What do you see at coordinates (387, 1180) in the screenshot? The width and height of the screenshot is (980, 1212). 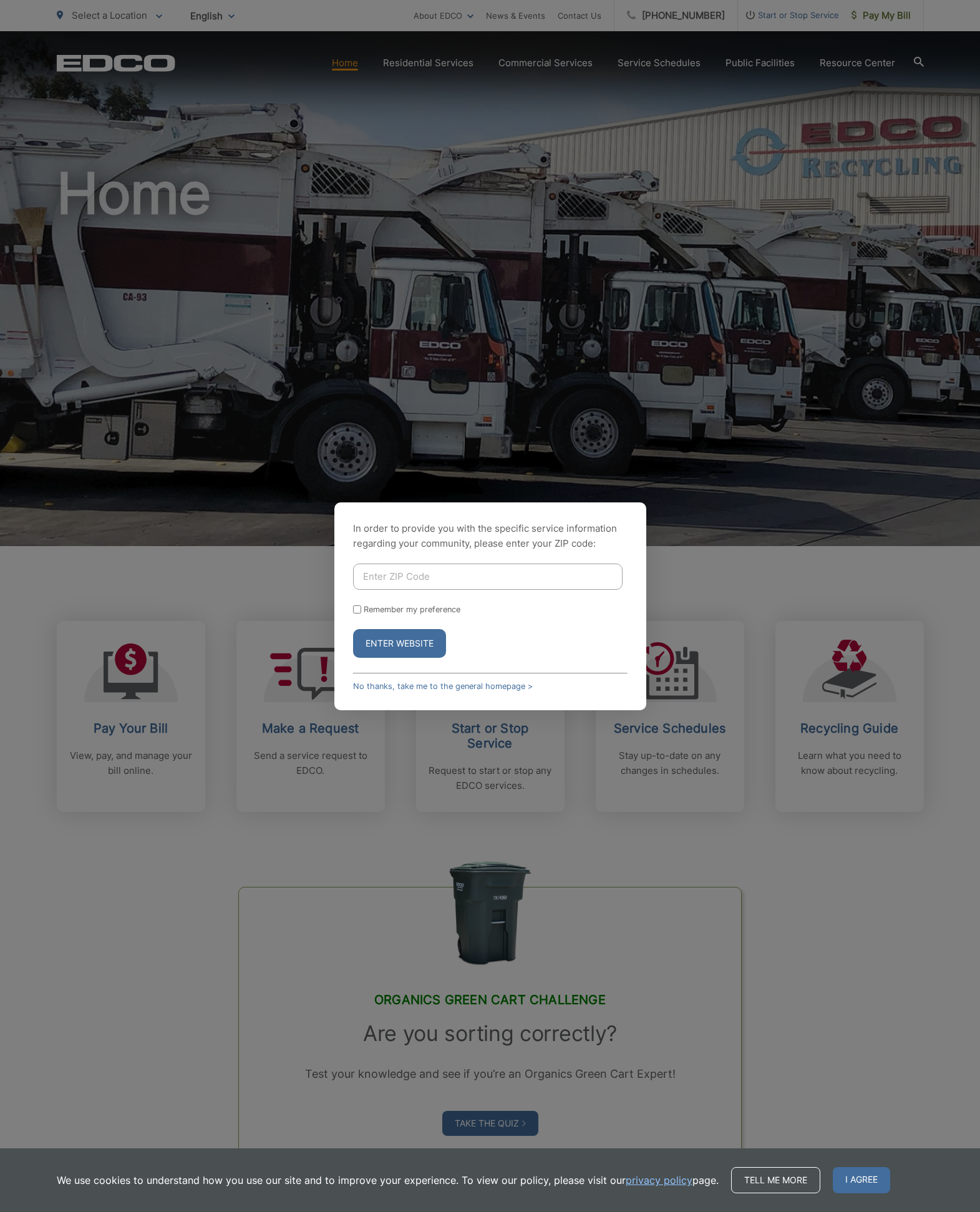 I see `p: We use cookies to understand how you use our site and to improve your experience. To view our pol...` at bounding box center [387, 1180].